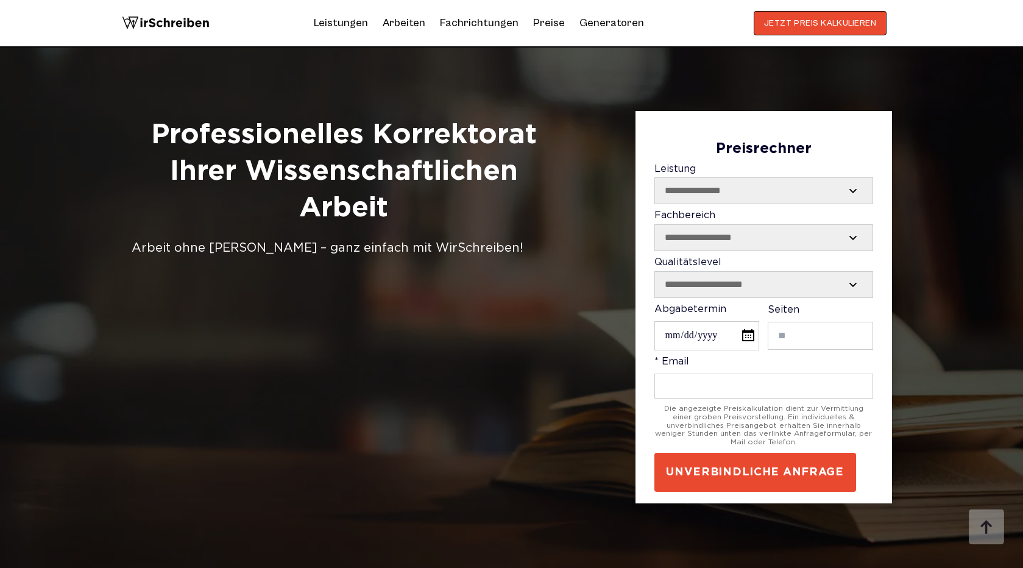  I want to click on img: logo wirschreiben, so click(166, 23).